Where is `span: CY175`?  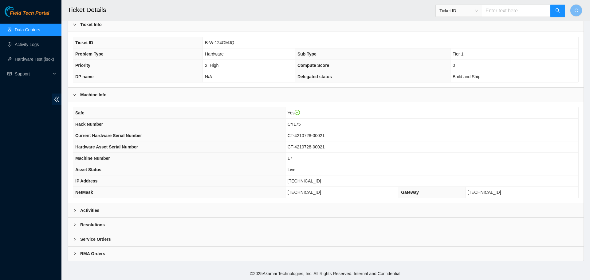
span: CY175 is located at coordinates (294, 124).